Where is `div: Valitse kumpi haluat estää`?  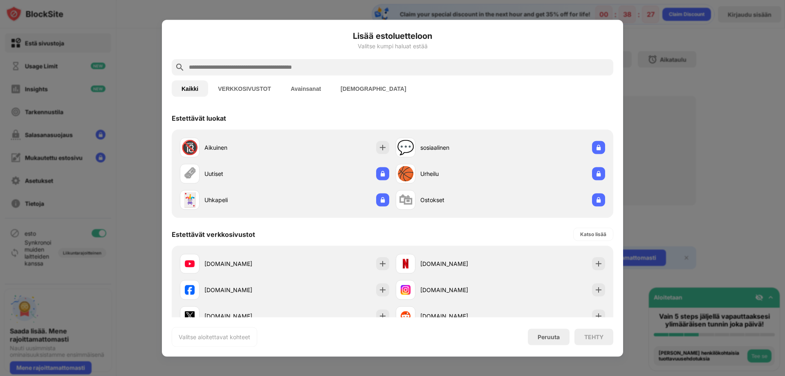
div: Valitse kumpi haluat estää is located at coordinates (392, 46).